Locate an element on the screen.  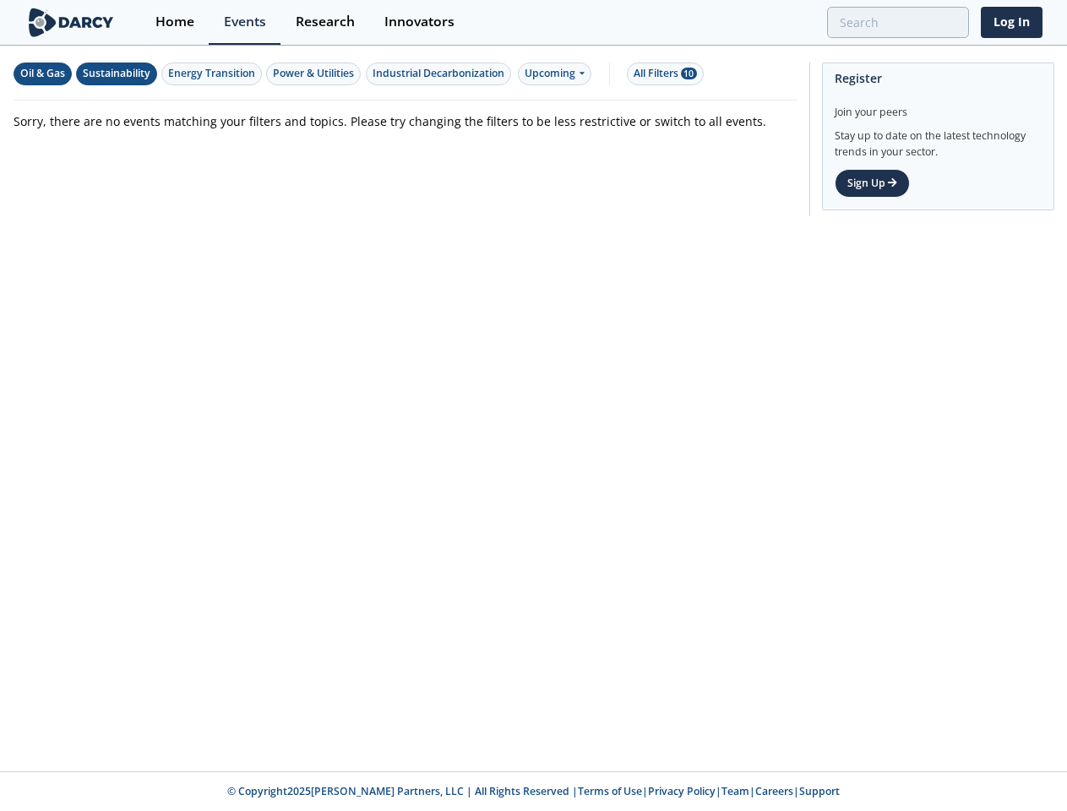
a: Team is located at coordinates (735, 791).